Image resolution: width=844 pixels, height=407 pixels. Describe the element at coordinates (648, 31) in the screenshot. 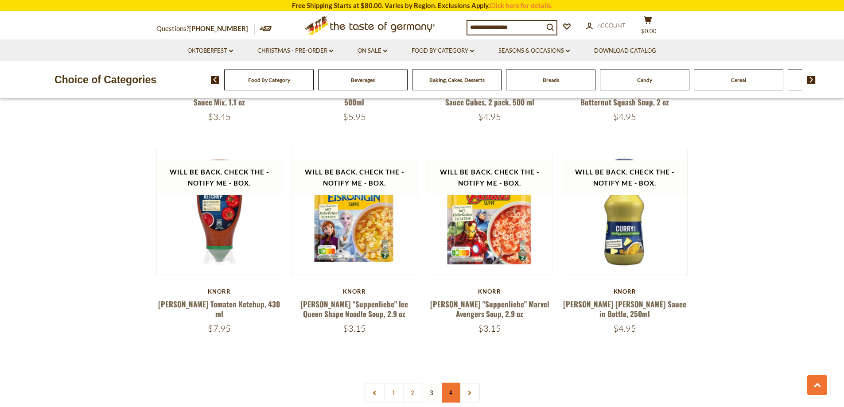

I see `span: $0.00` at that location.